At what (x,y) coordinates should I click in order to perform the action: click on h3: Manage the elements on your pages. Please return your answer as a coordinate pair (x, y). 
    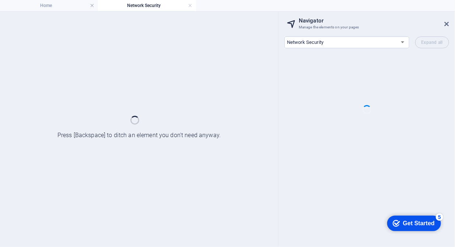
    Looking at the image, I should click on (367, 27).